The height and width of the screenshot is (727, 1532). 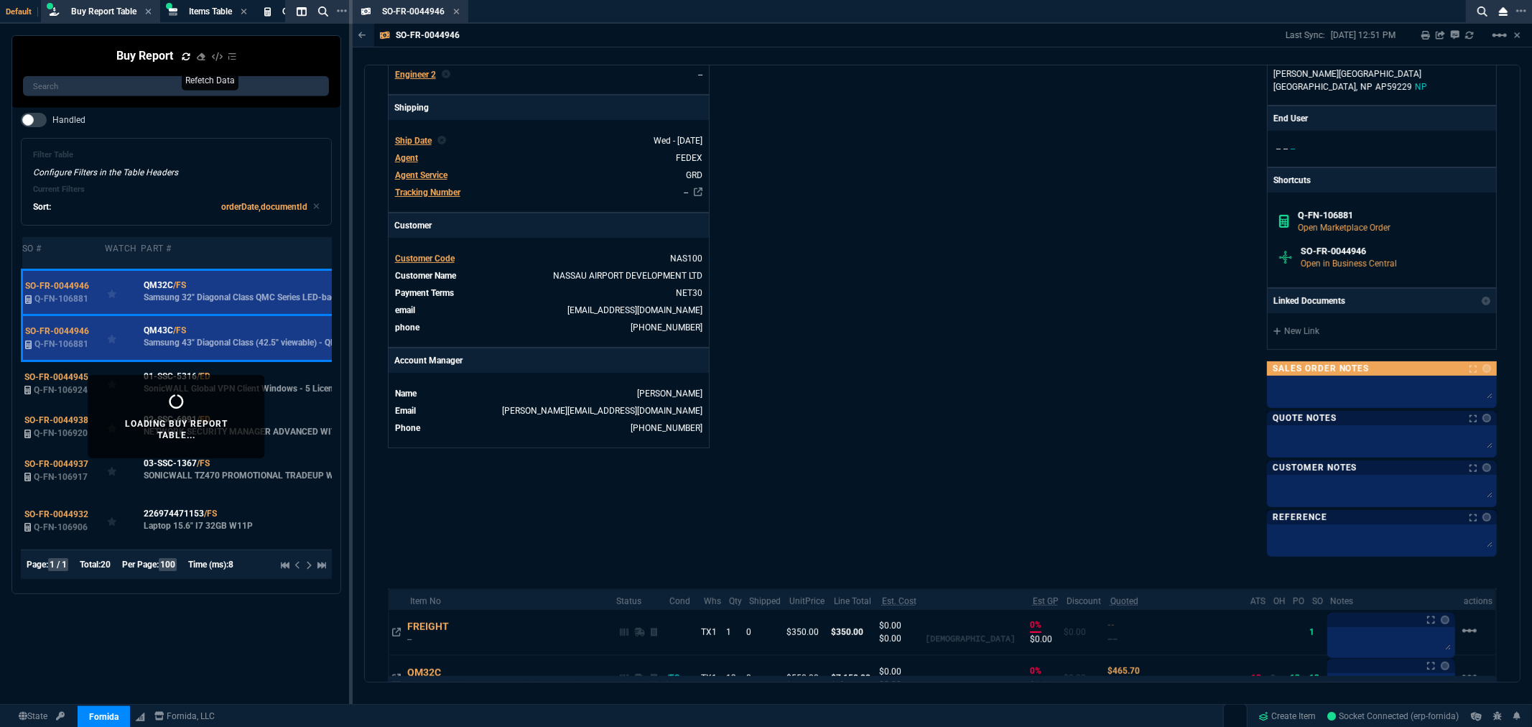 I want to click on p: Samsung 32" Diagonal Class QMC Series LED-backlit LCD display - Crystal UHD - digital signage - Tiz, so click(x=256, y=297).